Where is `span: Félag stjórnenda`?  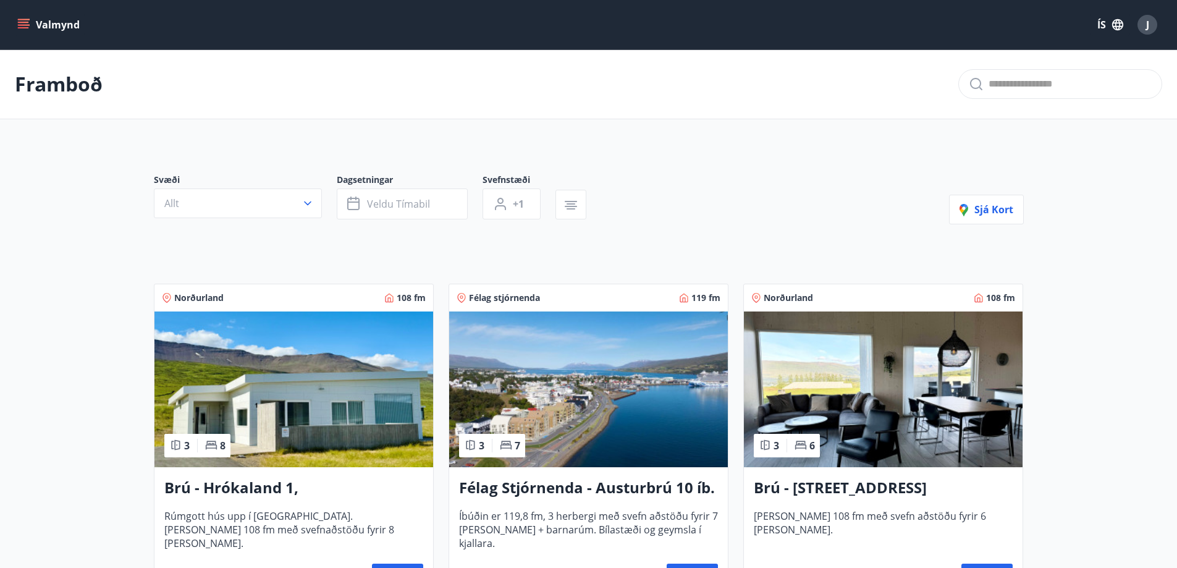 span: Félag stjórnenda is located at coordinates (504, 298).